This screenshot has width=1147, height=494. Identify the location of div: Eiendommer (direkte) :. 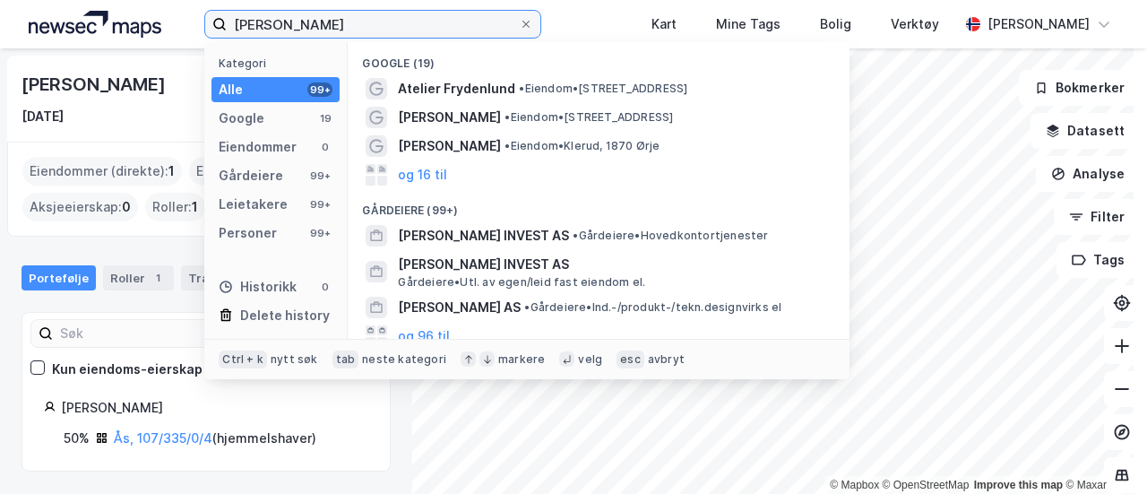
(102, 171).